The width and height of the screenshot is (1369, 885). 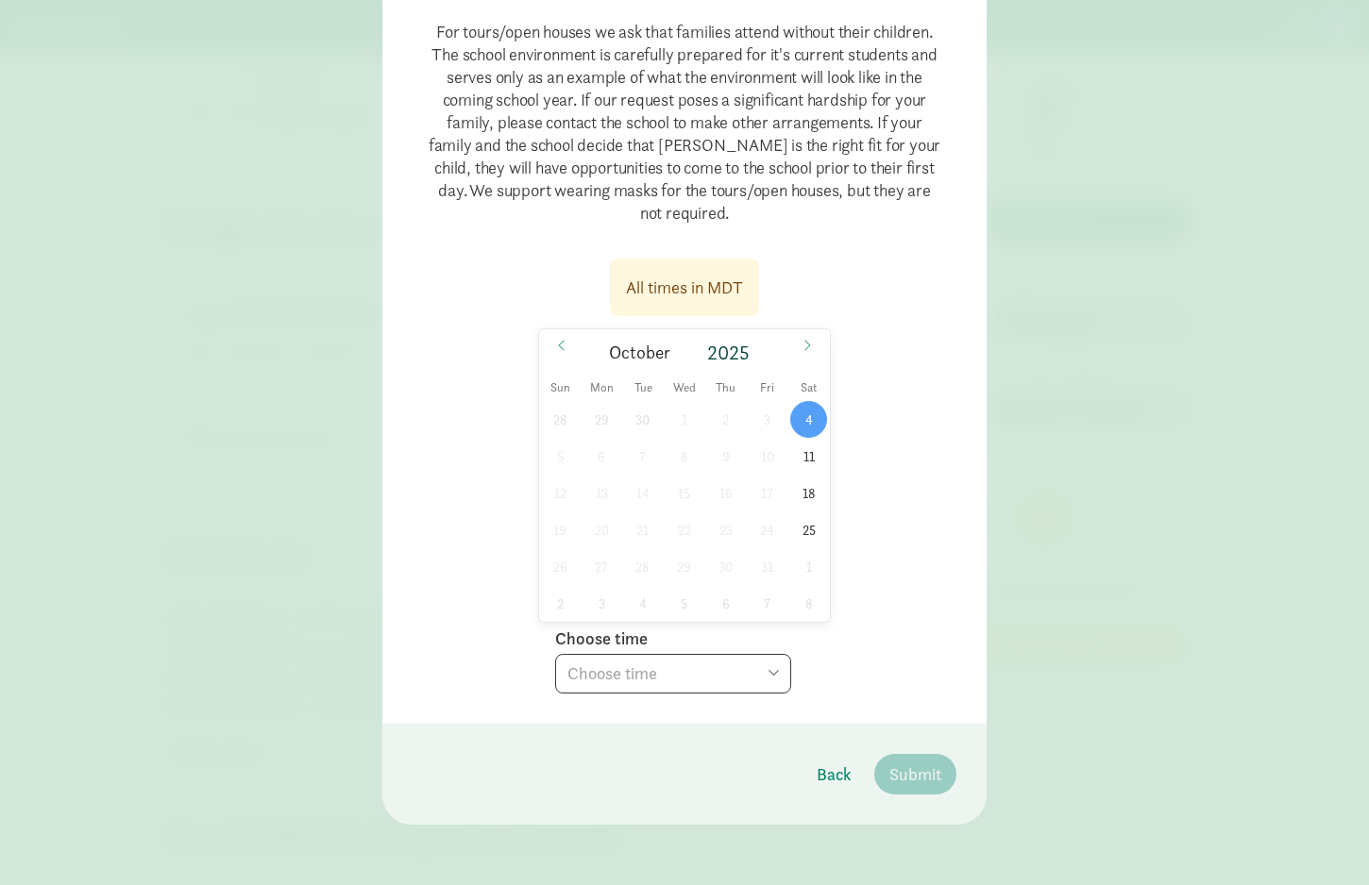 What do you see at coordinates (684, 287) in the screenshot?
I see `div: All times in MDT` at bounding box center [684, 287].